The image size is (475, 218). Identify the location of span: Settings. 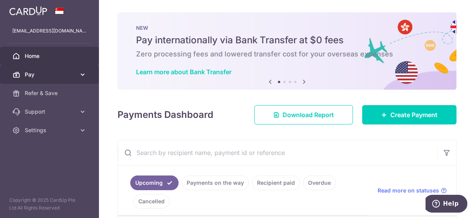
(50, 130).